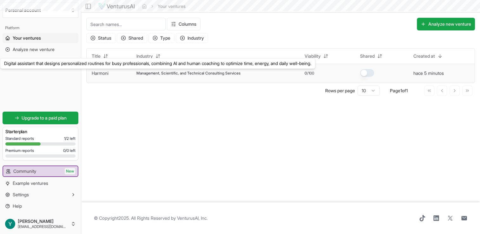  Describe the element at coordinates (44, 118) in the screenshot. I see `span: Upgrade to a paid plan` at that location.